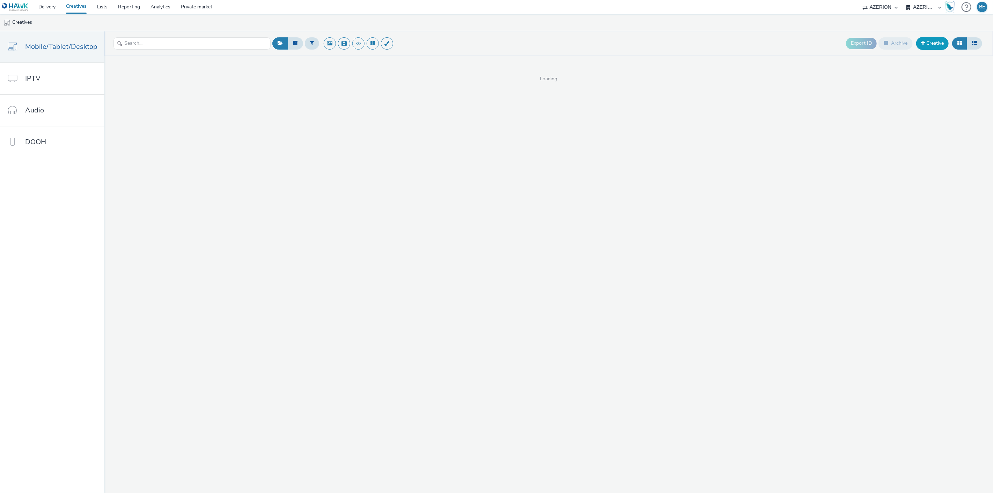 This screenshot has width=993, height=493. I want to click on a: Creative, so click(932, 43).